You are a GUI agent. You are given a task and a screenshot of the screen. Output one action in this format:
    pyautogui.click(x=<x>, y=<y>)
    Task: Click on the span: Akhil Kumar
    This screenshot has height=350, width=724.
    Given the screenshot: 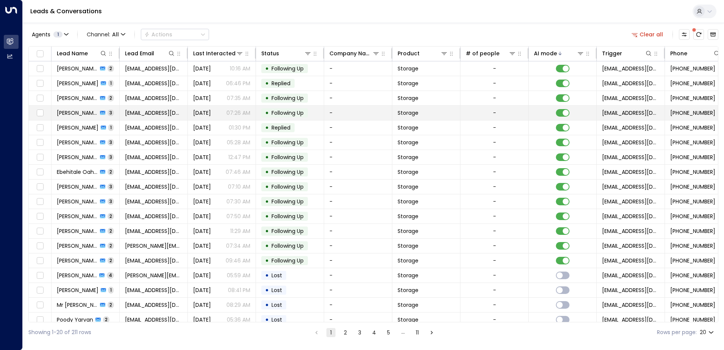 What is the action you would take?
    pyautogui.click(x=77, y=98)
    